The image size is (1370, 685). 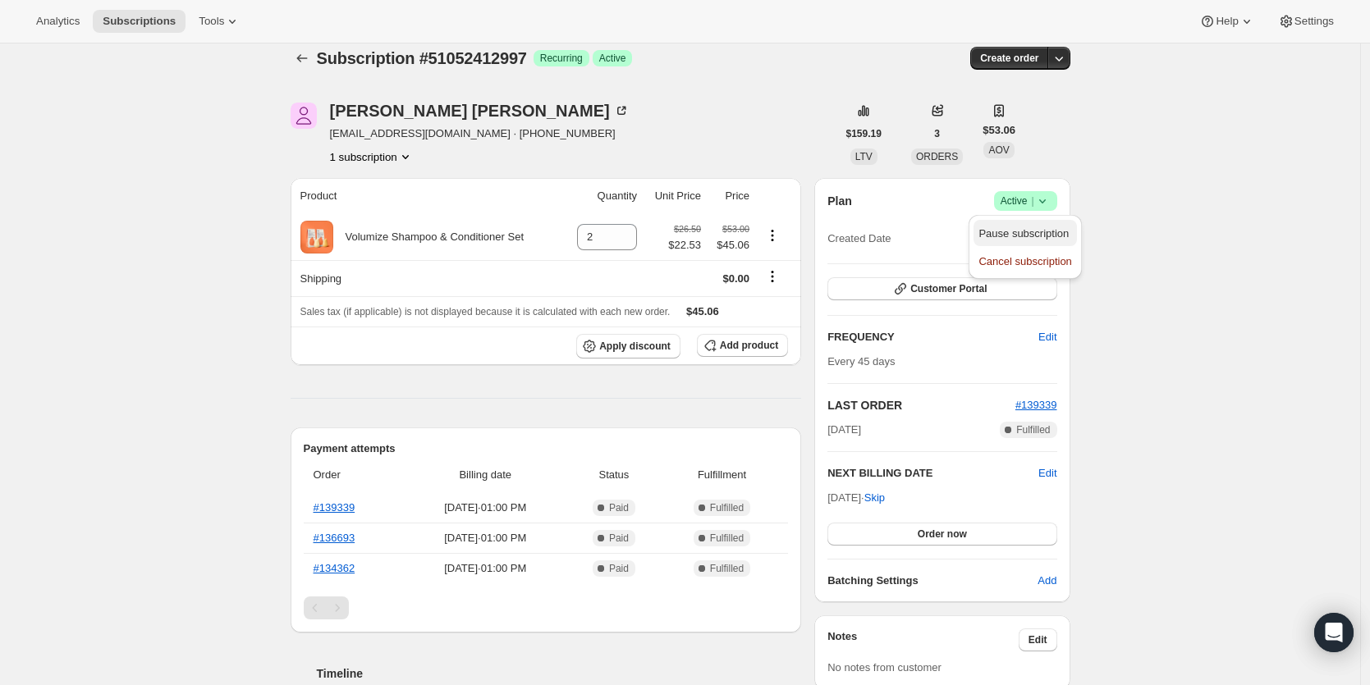 What do you see at coordinates (933, 337) in the screenshot?
I see `h2: FREQUENCY` at bounding box center [933, 337].